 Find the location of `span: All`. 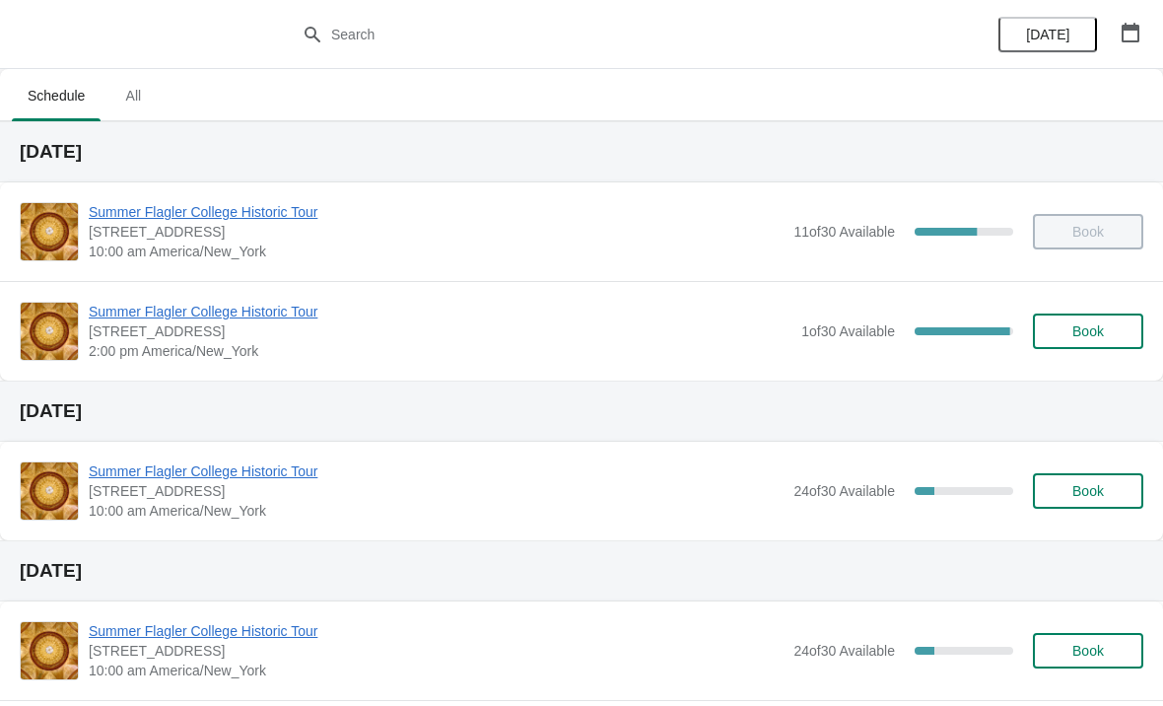

span: All is located at coordinates (133, 96).